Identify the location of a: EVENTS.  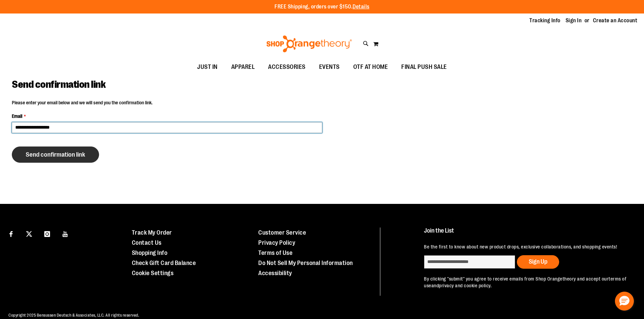
(329, 67).